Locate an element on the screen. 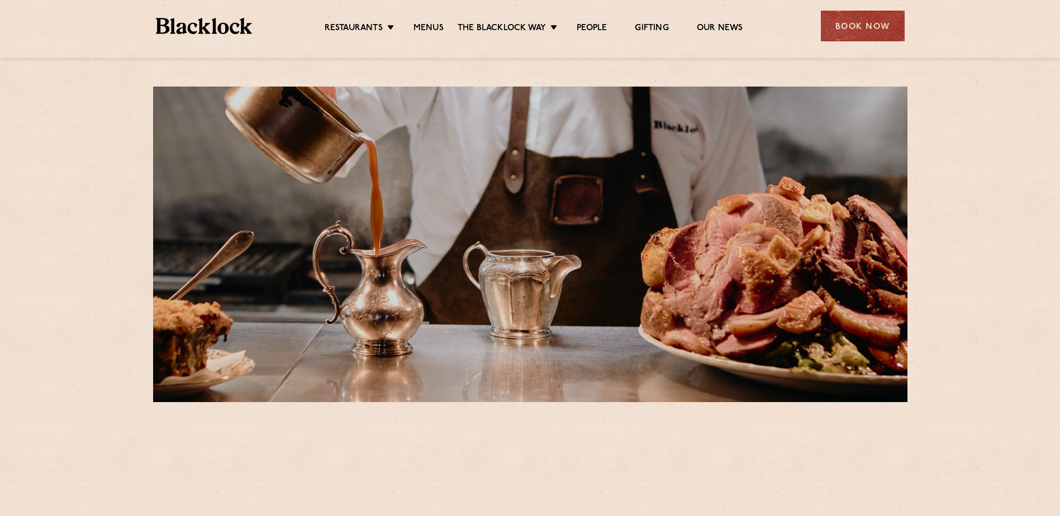 This screenshot has height=516, width=1060. img: BL_Textured_Logo-footer-cropped.svg is located at coordinates (204, 26).